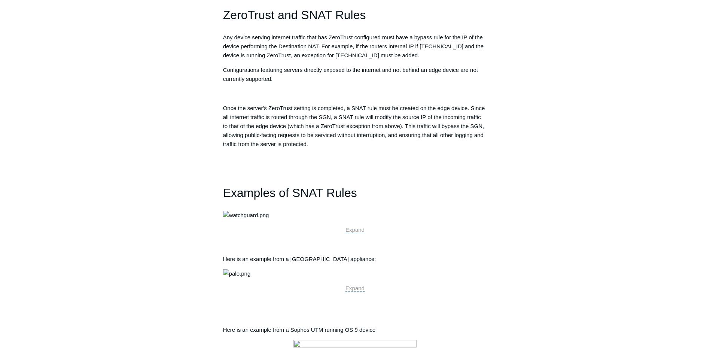 This screenshot has width=710, height=349. Describe the element at coordinates (246, 215) in the screenshot. I see `img: watchguard.png` at that location.